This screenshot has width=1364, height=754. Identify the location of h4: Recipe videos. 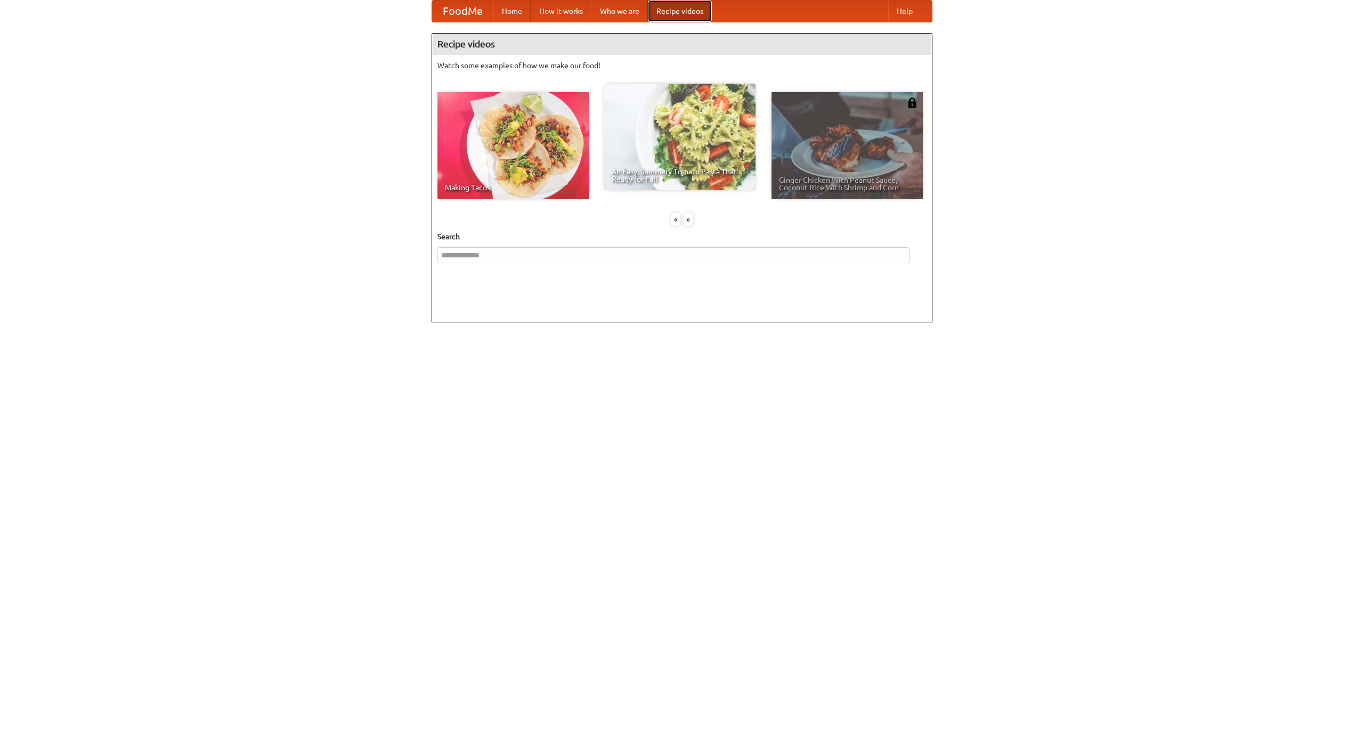
(682, 44).